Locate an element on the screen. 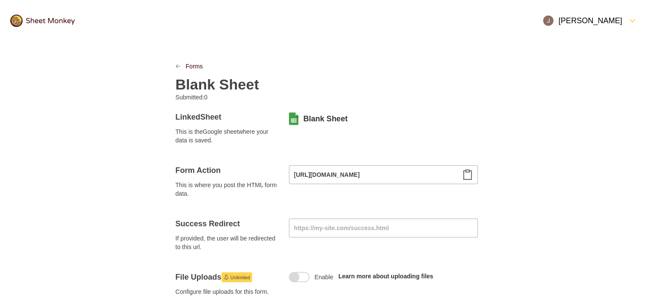  span: This is where you post the HTML form data. is located at coordinates (227, 189).